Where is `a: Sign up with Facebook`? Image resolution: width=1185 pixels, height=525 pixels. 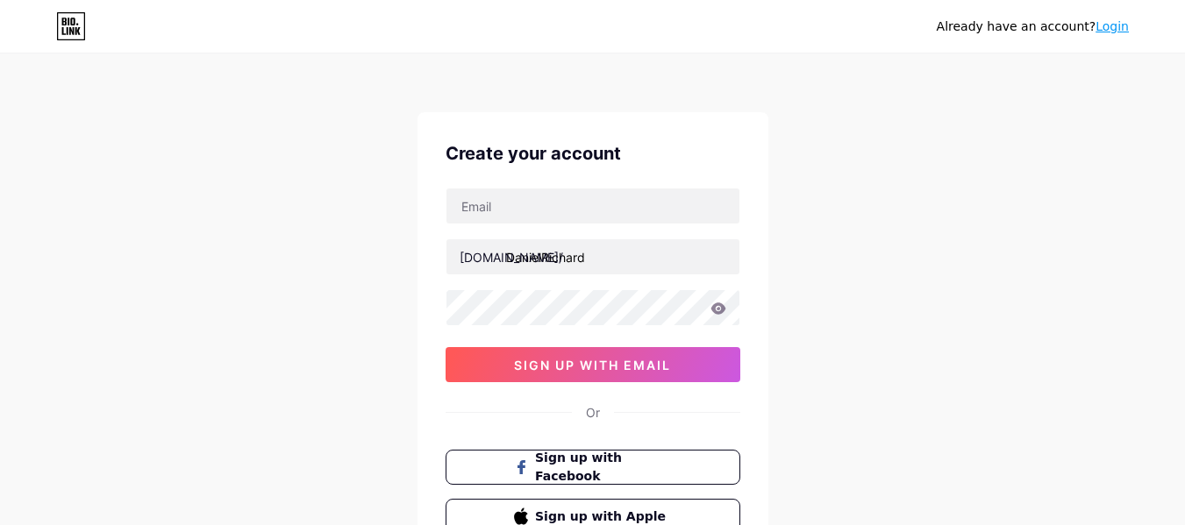 a: Sign up with Facebook is located at coordinates (593, 467).